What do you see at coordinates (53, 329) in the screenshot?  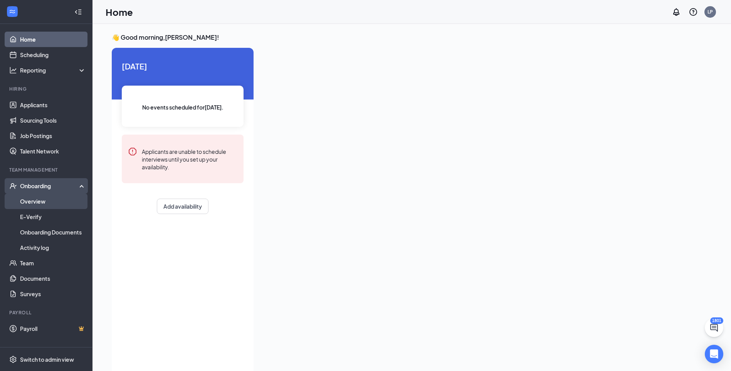 I see `a: PayrollCrown` at bounding box center [53, 329].